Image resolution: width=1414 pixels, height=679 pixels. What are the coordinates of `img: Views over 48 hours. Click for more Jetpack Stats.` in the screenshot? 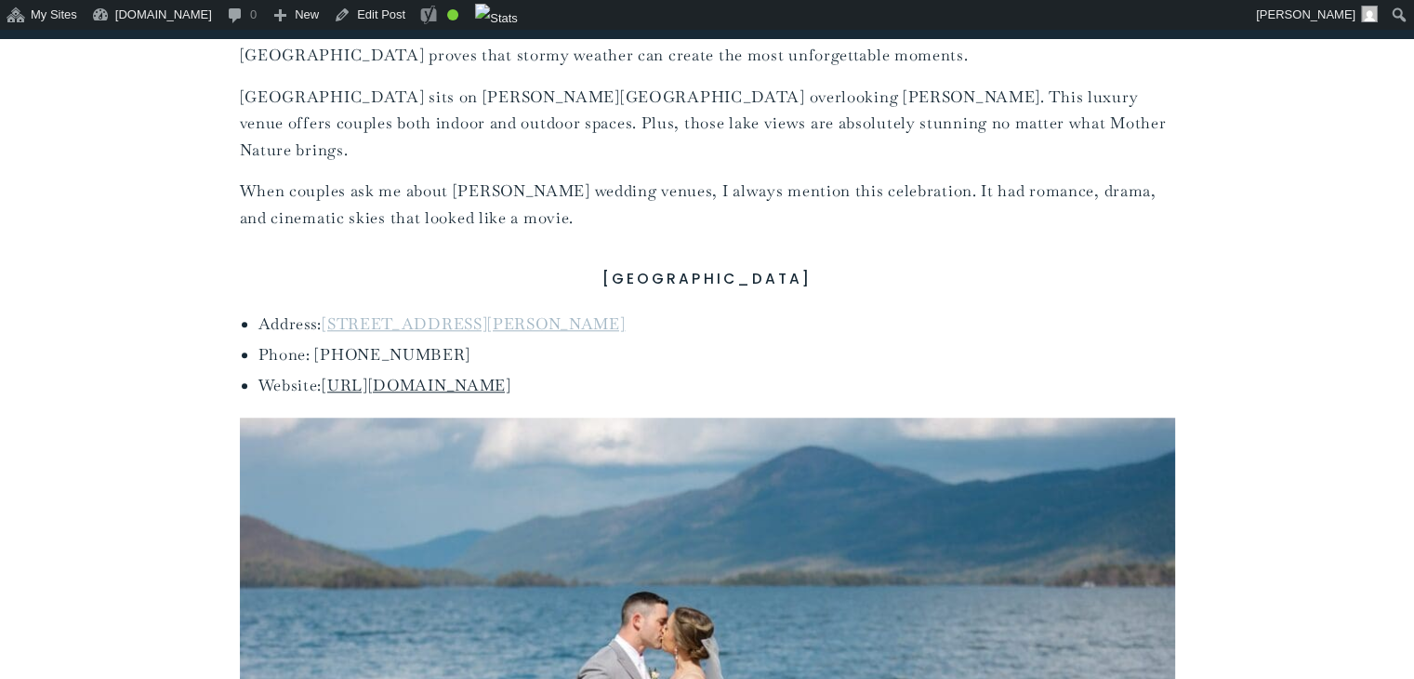 It's located at (496, 19).